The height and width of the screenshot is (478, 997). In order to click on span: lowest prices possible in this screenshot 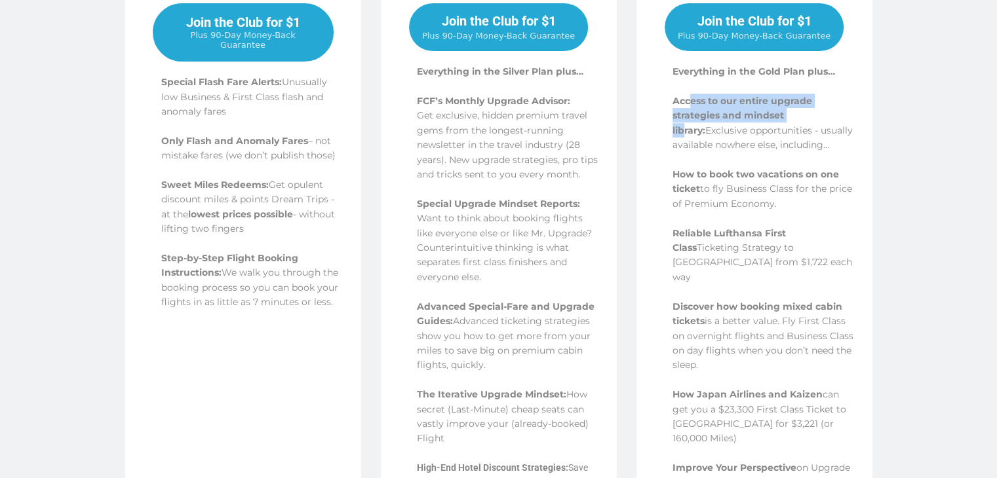, I will do `click(241, 214)`.